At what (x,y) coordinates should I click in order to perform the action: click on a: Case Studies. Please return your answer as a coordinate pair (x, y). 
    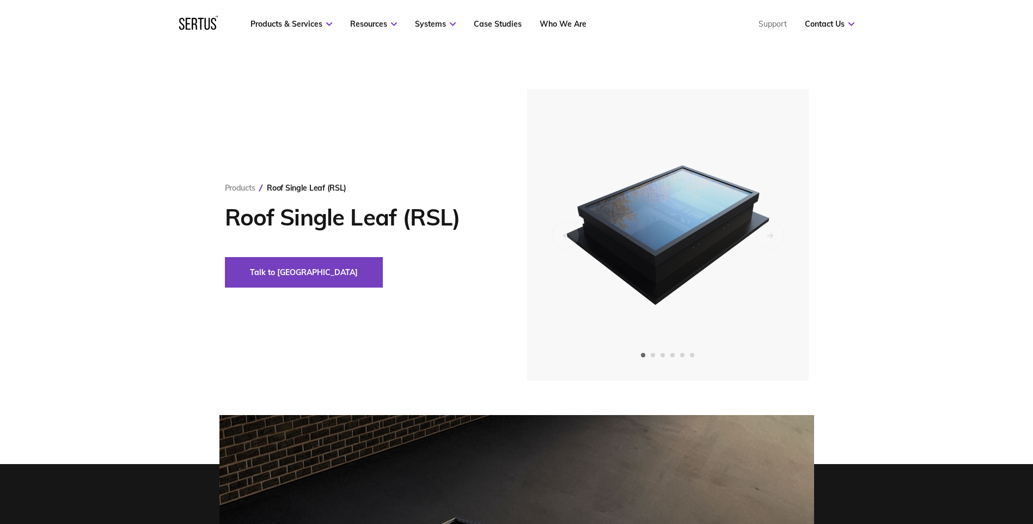
    Looking at the image, I should click on (498, 24).